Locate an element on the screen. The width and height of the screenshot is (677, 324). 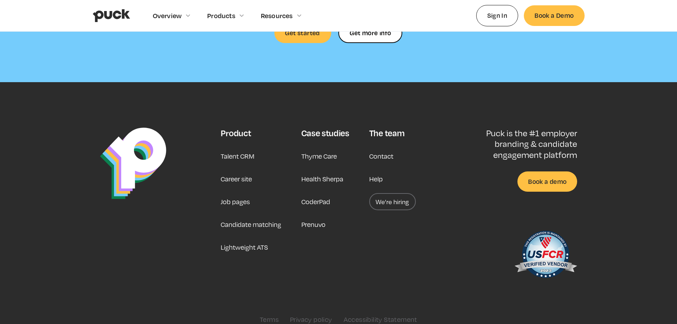
div: Overview is located at coordinates (167, 16).